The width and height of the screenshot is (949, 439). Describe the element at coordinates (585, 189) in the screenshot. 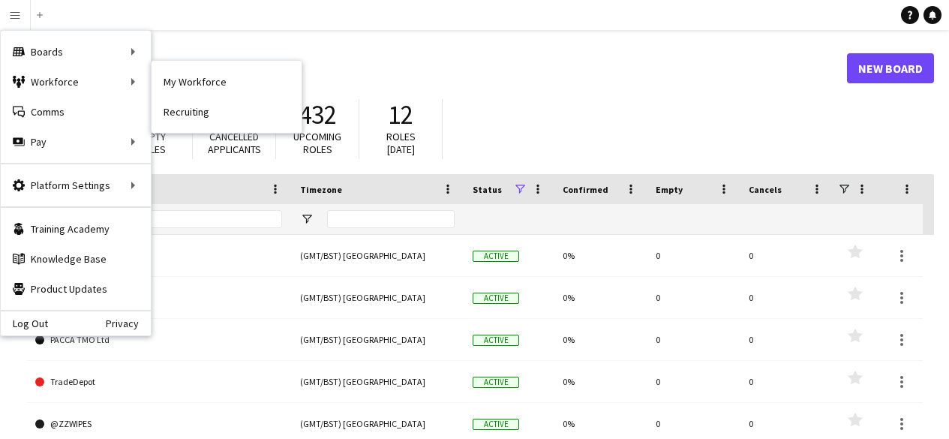

I see `span: Confirmed` at that location.